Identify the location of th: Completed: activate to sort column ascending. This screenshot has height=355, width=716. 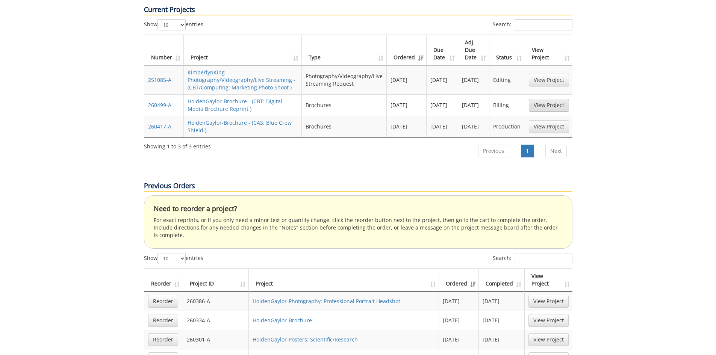
(502, 280).